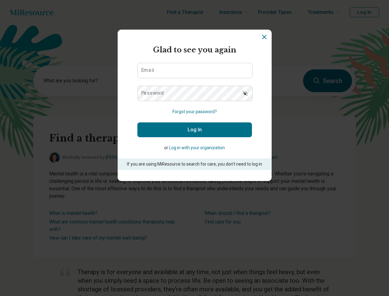  I want to click on section: Login Dialog, so click(195, 105).